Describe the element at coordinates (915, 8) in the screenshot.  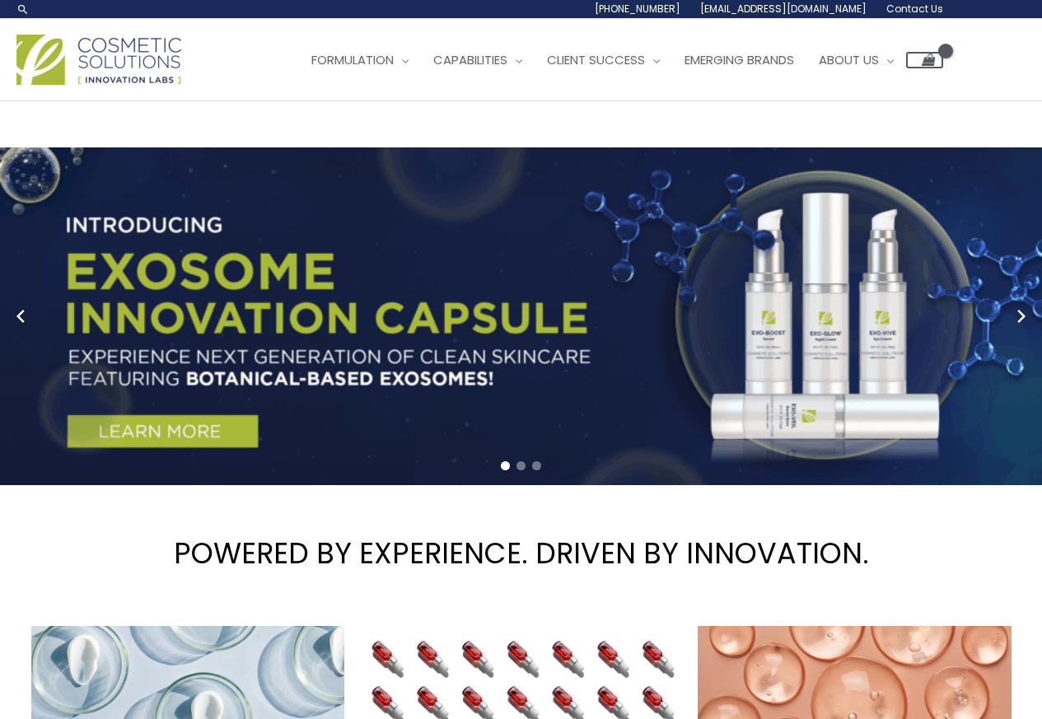
I see `span: Contact Us` at that location.